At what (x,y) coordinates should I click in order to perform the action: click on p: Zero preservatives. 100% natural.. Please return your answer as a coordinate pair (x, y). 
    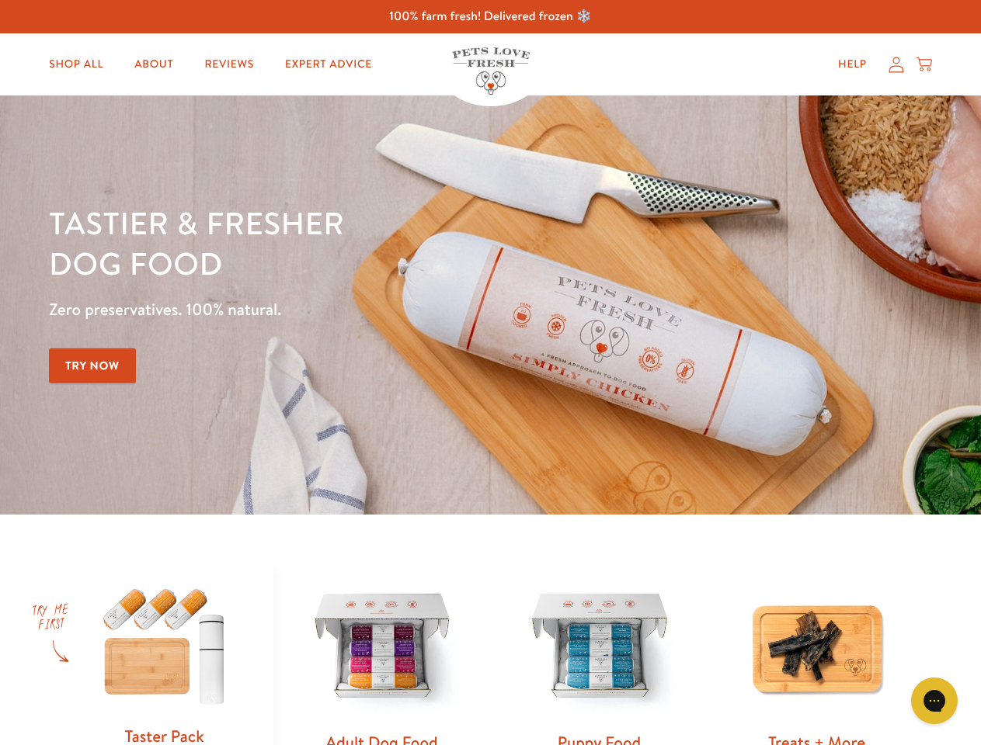
    Looking at the image, I should click on (343, 310).